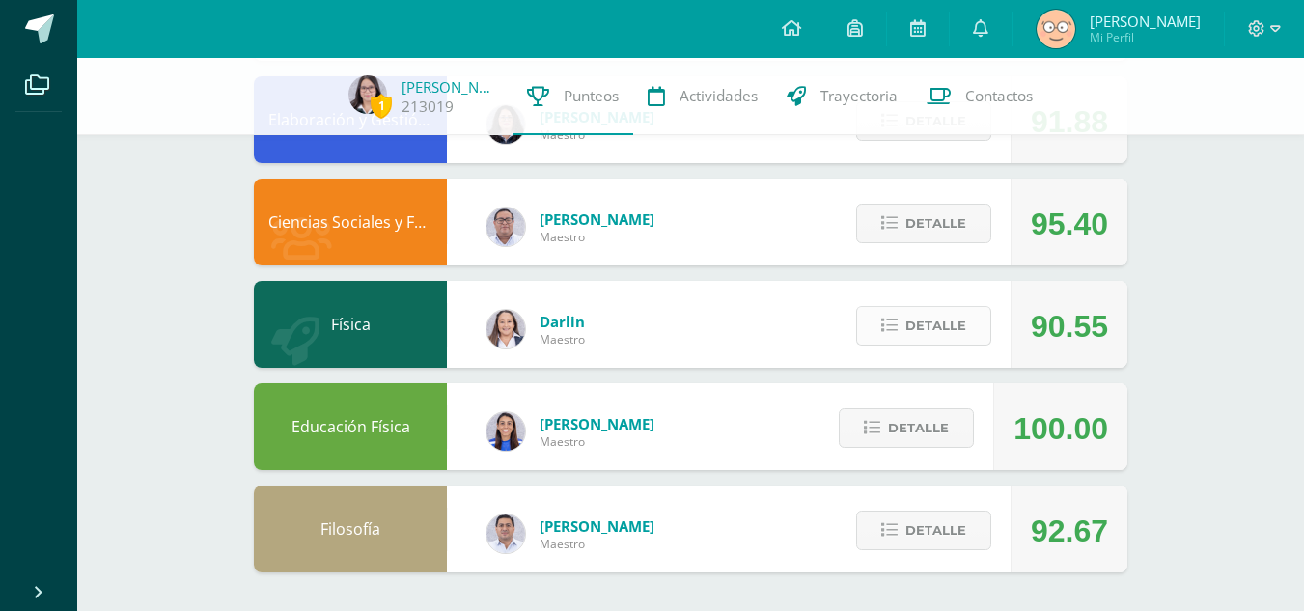 The width and height of the screenshot is (1304, 611). What do you see at coordinates (368, 95) in the screenshot?
I see `img: 07f72299047296dc8baa6628d0fb2535.png` at bounding box center [368, 95].